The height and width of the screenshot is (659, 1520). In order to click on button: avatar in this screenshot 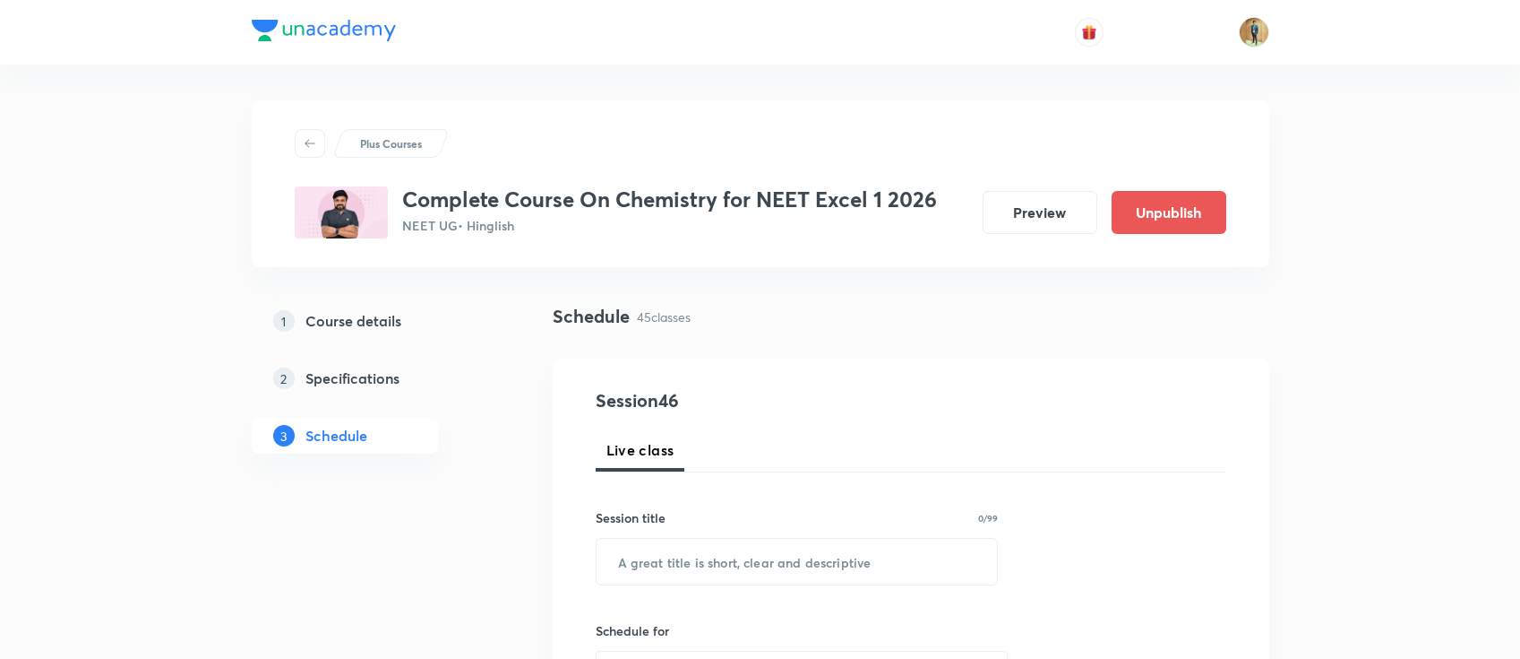, I will do `click(1090, 32)`.